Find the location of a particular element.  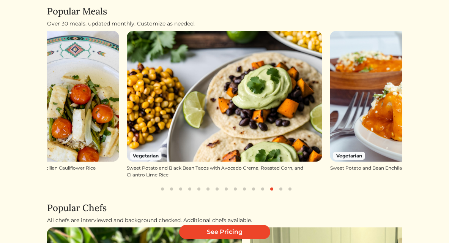

div: Over 30 meals, updated monthly. Customize as needed. is located at coordinates (225, 24).